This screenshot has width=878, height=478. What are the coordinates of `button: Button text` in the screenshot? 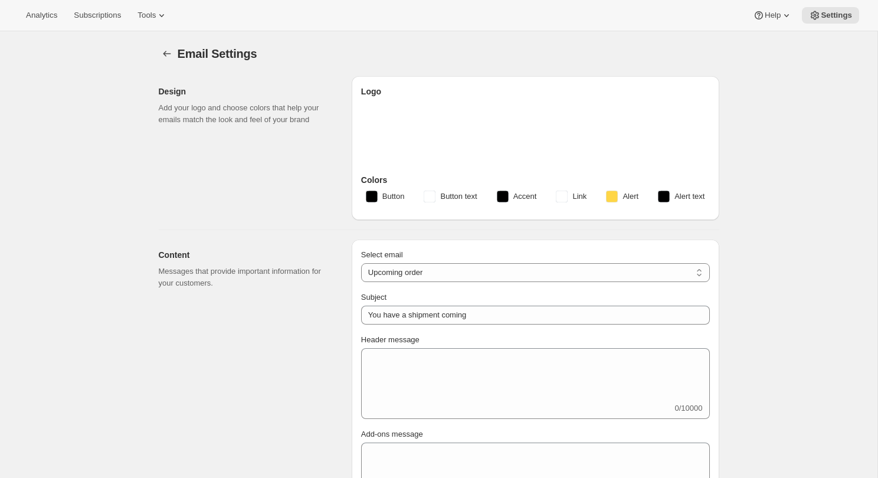 It's located at (450, 196).